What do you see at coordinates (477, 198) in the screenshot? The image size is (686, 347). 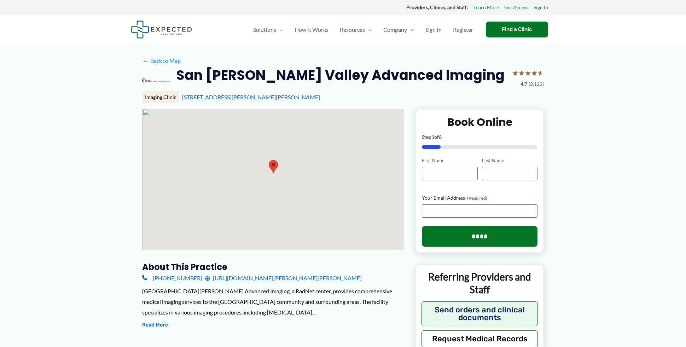 I see `span: (Required)` at bounding box center [477, 198].